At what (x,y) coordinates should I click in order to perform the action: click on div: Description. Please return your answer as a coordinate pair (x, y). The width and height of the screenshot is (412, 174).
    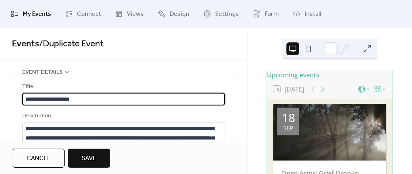
    Looking at the image, I should click on (123, 116).